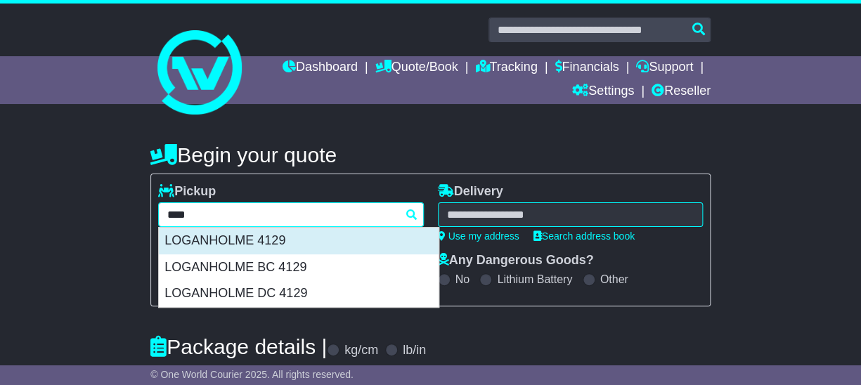 The width and height of the screenshot is (861, 385). I want to click on label: Lithium Battery, so click(534, 279).